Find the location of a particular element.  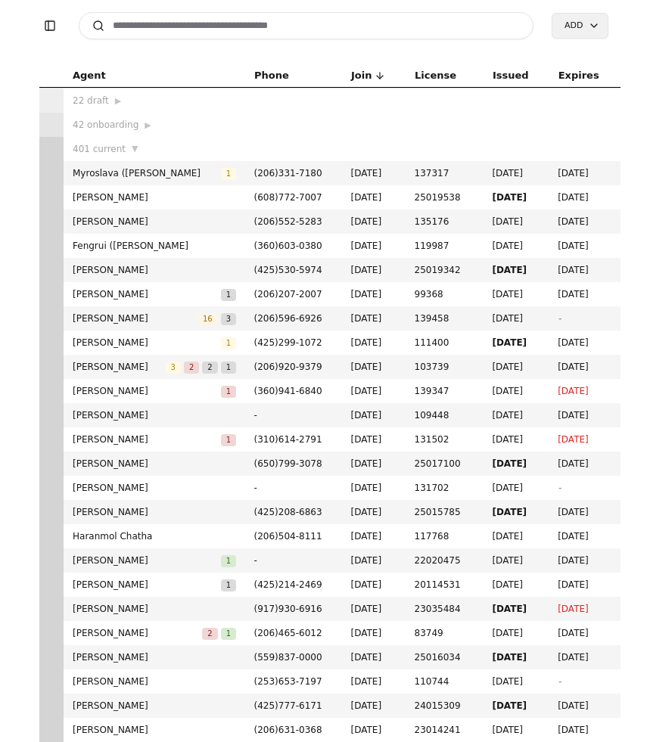

span: 111400 is located at coordinates (444, 343).